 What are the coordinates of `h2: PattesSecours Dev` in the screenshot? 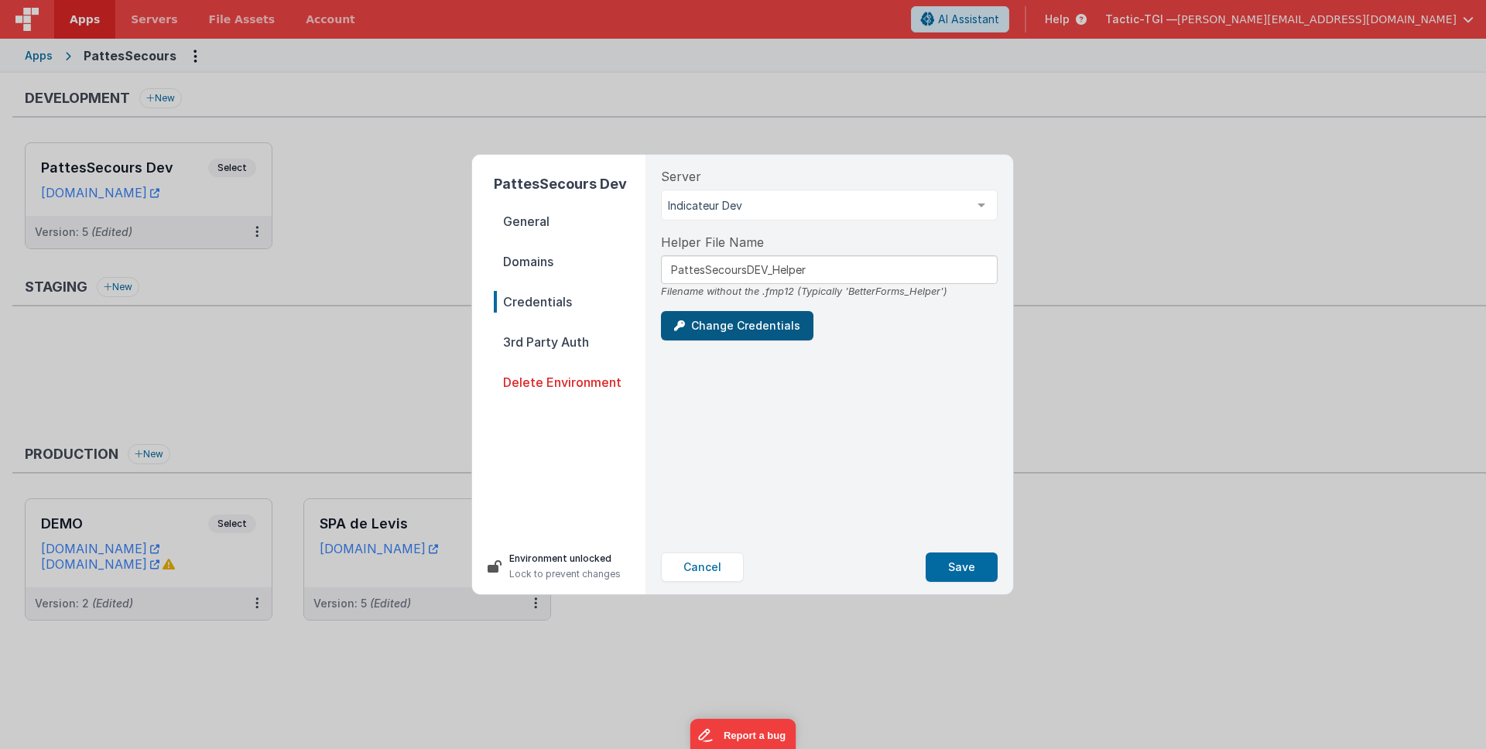 It's located at (570, 184).